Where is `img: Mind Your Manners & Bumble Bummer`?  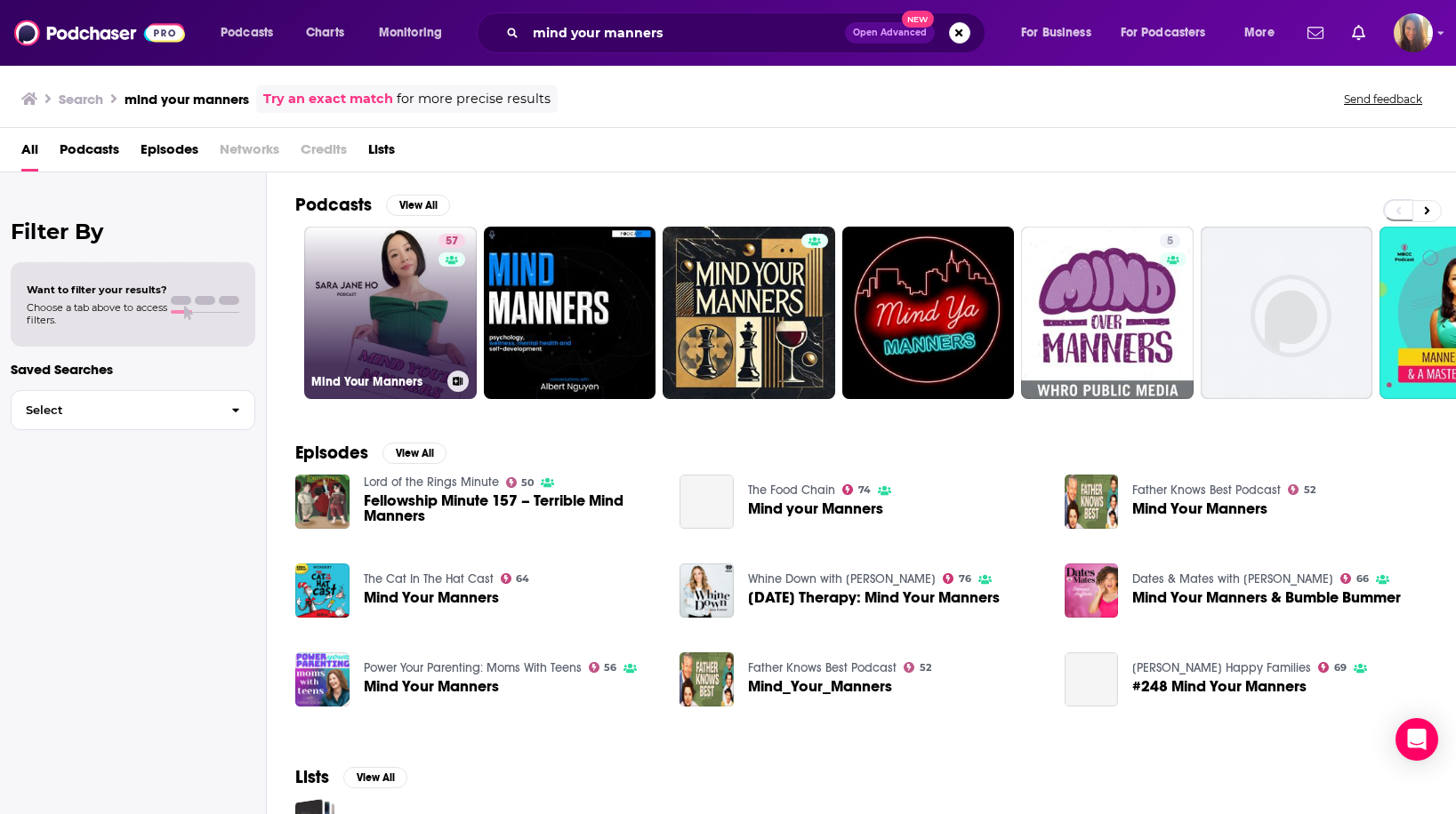
img: Mind Your Manners & Bumble Bummer is located at coordinates (1091, 590).